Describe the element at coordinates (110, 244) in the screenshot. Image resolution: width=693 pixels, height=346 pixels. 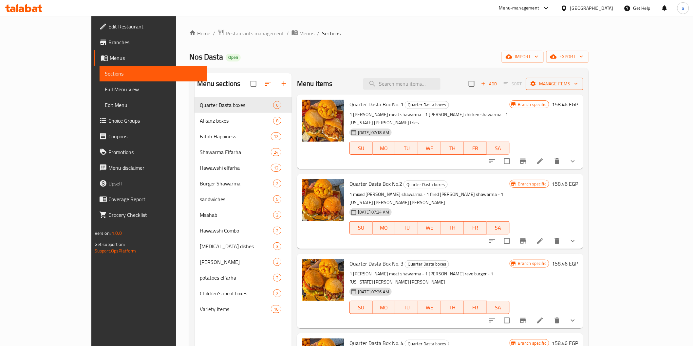
I see `span: Get support on:` at that location.